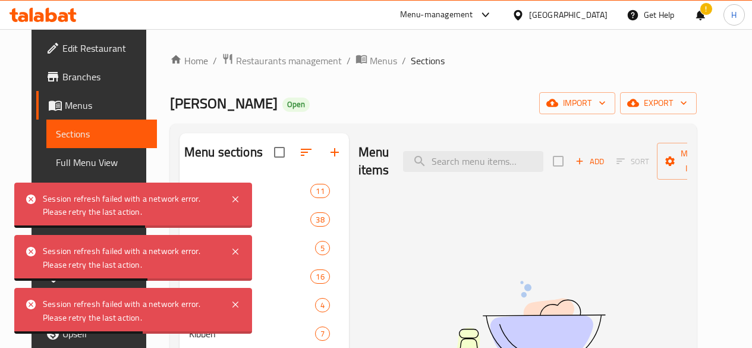 Image resolution: width=752 pixels, height=348 pixels. What do you see at coordinates (105, 277) in the screenshot?
I see `span: Promotions` at bounding box center [105, 277].